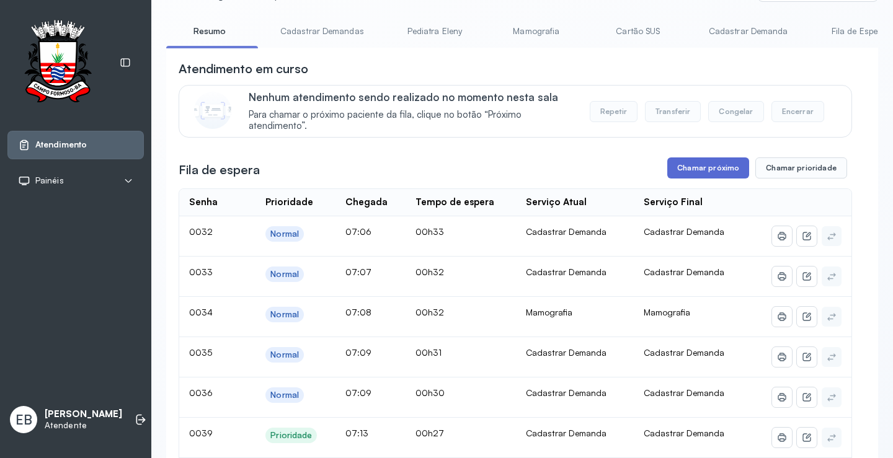 Image resolution: width=893 pixels, height=458 pixels. What do you see at coordinates (213, 110) in the screenshot?
I see `img: Imagem de CalloutCard` at bounding box center [213, 110].